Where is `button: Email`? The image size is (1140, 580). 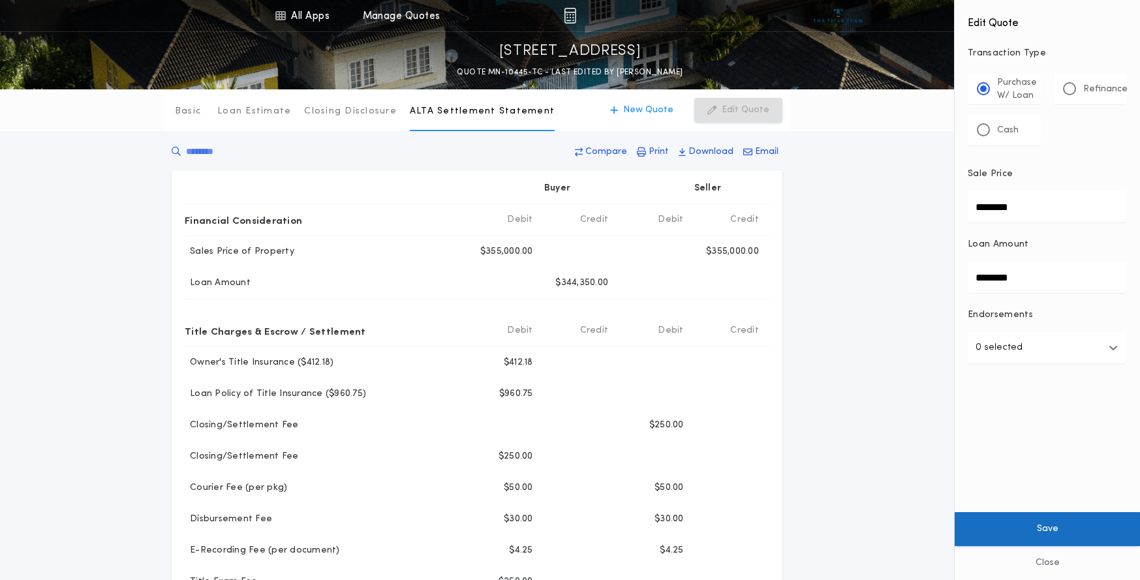 button: Email is located at coordinates (761, 152).